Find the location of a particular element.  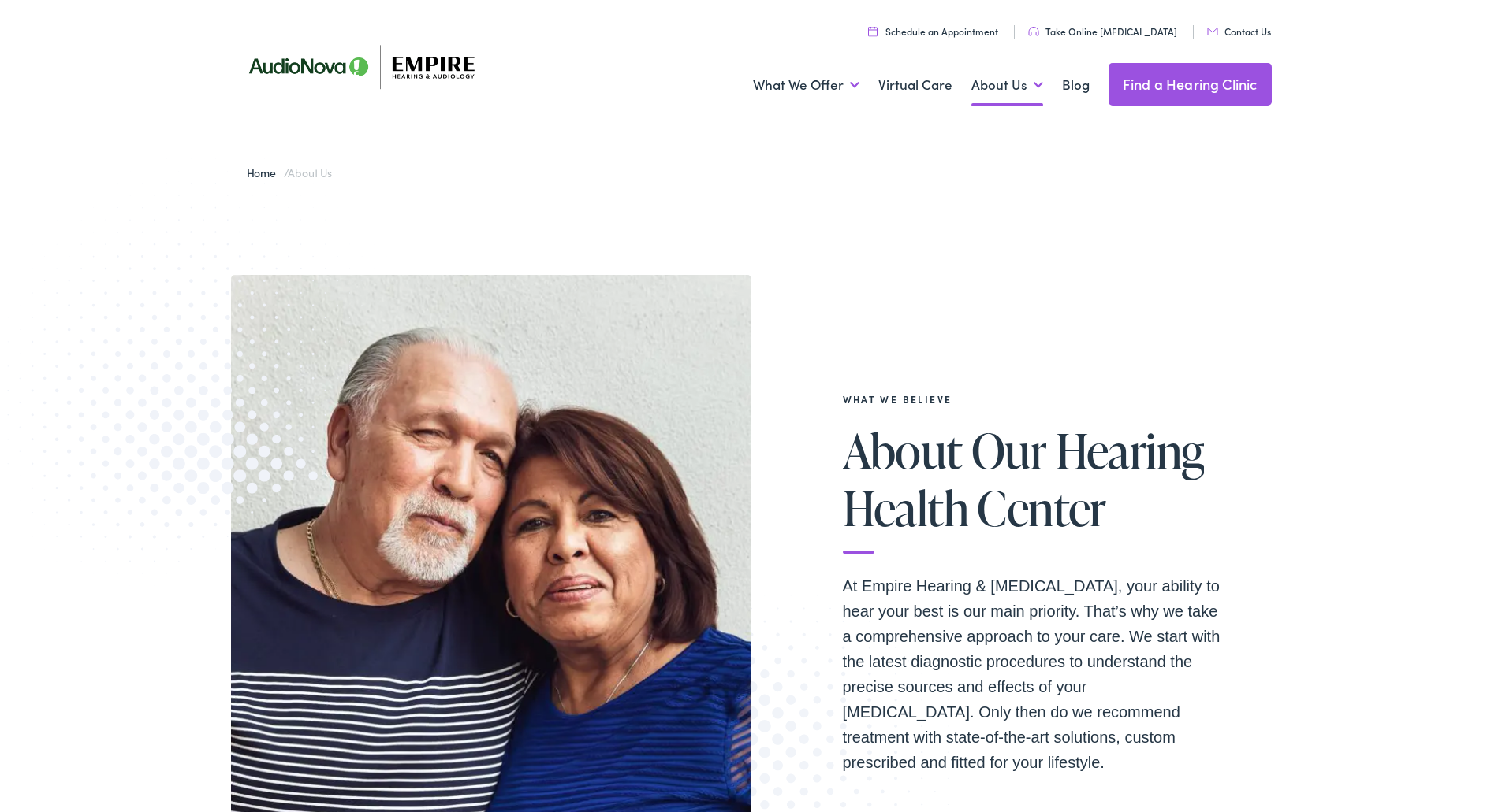

span: Center is located at coordinates (1040, 508).